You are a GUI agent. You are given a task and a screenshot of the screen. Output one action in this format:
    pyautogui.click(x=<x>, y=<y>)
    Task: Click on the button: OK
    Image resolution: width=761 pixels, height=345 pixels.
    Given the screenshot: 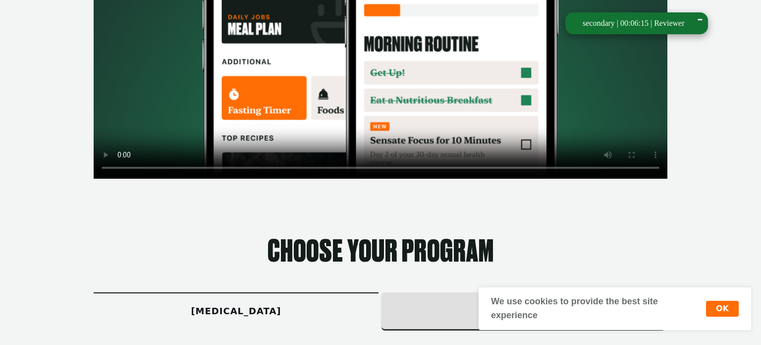 What is the action you would take?
    pyautogui.click(x=723, y=308)
    